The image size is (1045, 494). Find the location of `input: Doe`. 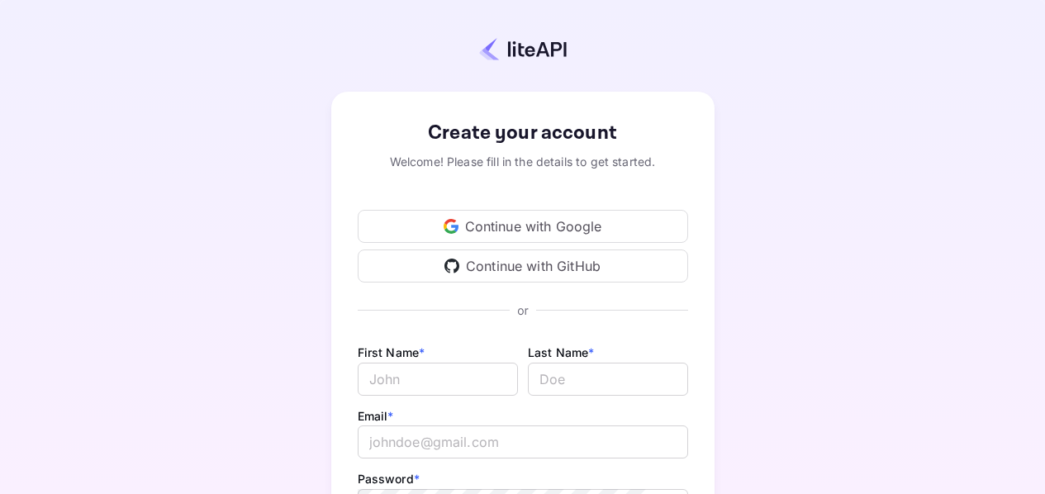

input: Doe is located at coordinates (608, 379).